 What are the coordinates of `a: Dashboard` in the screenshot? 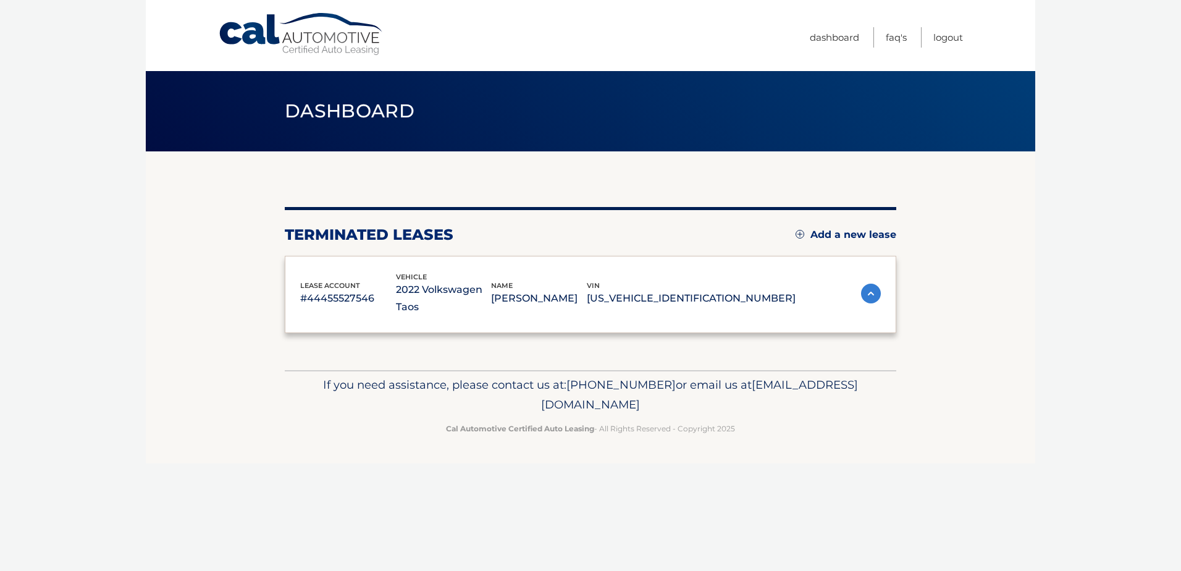 It's located at (834, 37).